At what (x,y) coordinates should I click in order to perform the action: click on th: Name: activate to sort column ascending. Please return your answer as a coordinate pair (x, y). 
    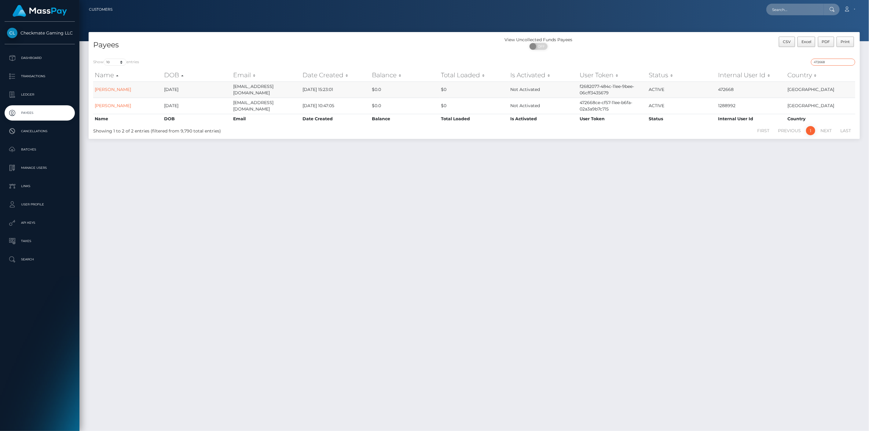
    Looking at the image, I should click on (128, 75).